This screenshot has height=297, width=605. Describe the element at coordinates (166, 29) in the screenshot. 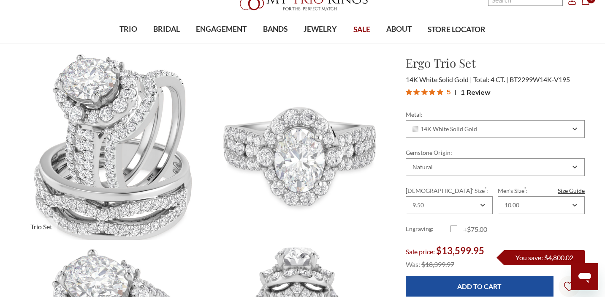

I see `a: BRIDAL` at that location.